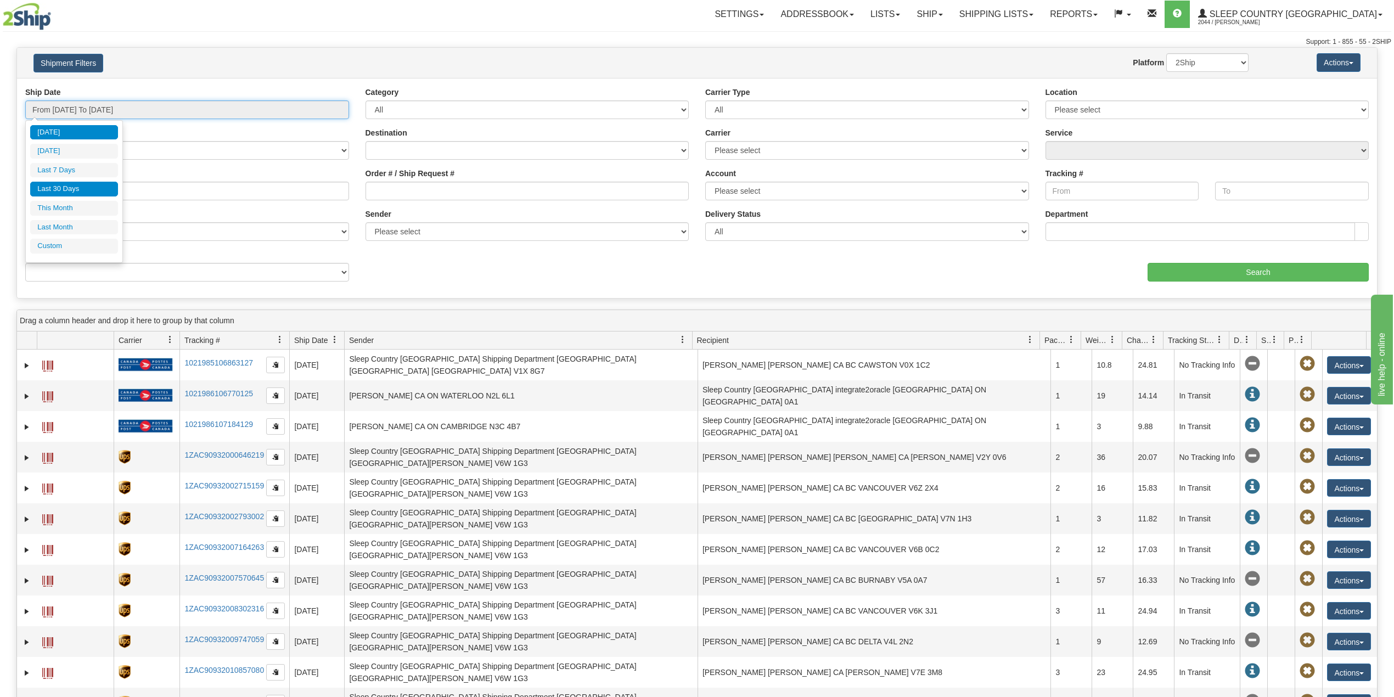 The width and height of the screenshot is (1394, 697). I want to click on a: 1ZAC90932000646219, so click(224, 455).